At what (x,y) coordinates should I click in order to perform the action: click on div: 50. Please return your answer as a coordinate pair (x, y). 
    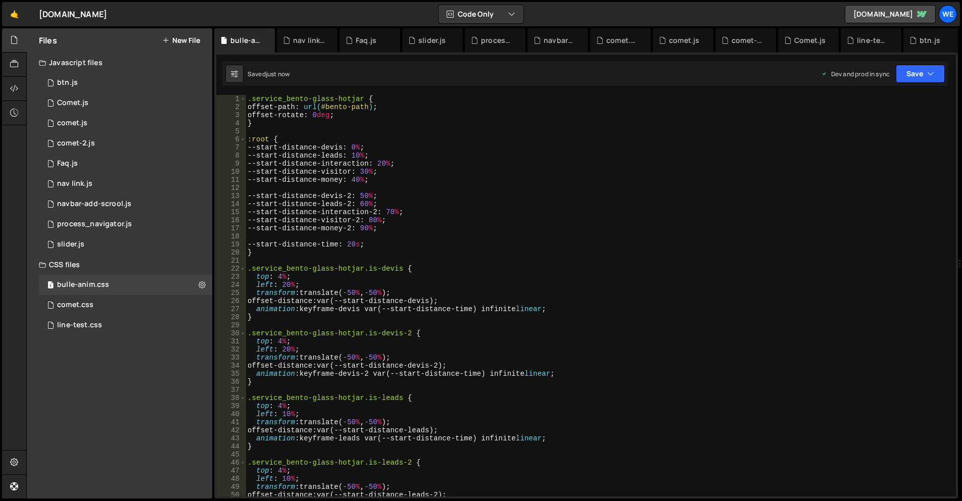
    Looking at the image, I should click on (231, 495).